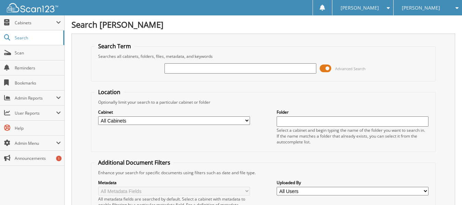  Describe the element at coordinates (134, 162) in the screenshot. I see `legend: Additional Document Filters` at that location.